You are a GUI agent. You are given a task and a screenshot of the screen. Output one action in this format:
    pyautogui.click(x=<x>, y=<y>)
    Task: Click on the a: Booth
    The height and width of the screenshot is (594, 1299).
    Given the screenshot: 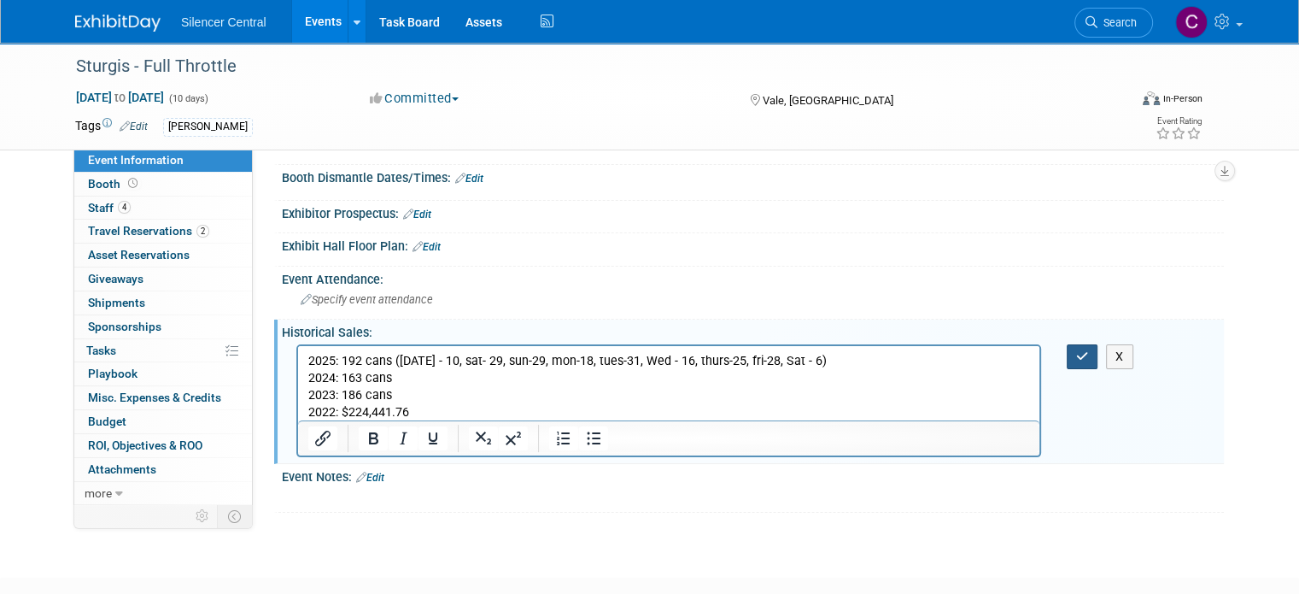 What is the action you would take?
    pyautogui.click(x=163, y=184)
    